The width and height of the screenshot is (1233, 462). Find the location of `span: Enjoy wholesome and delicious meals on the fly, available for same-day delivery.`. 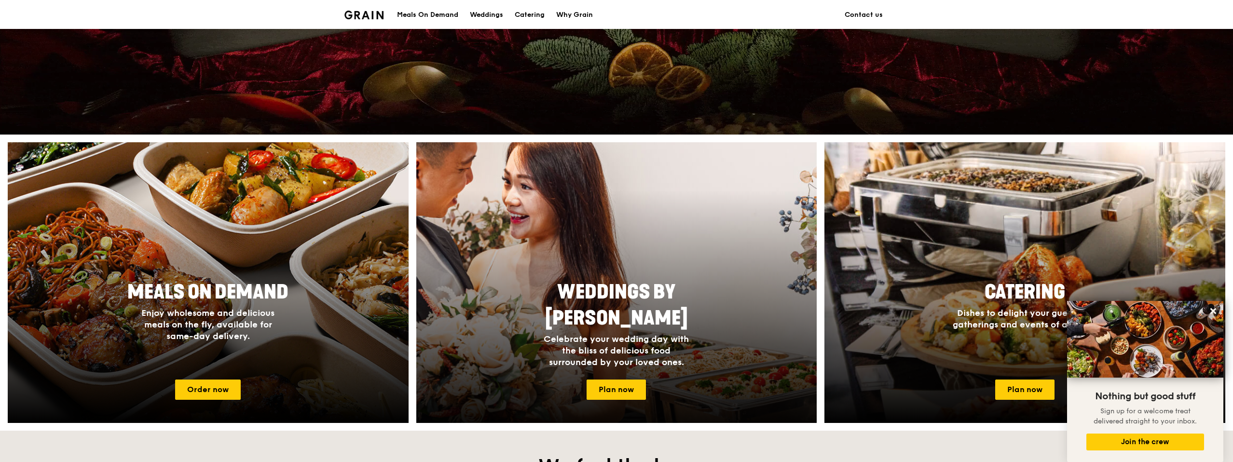

span: Enjoy wholesome and delicious meals on the fly, available for same-day delivery. is located at coordinates (208, 325).